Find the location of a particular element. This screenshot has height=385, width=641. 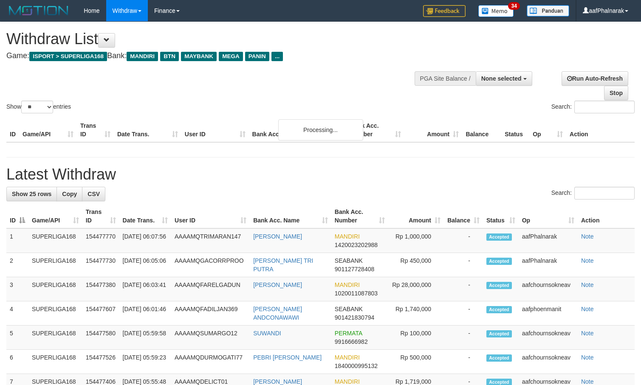

th: ID is located at coordinates (13, 130).